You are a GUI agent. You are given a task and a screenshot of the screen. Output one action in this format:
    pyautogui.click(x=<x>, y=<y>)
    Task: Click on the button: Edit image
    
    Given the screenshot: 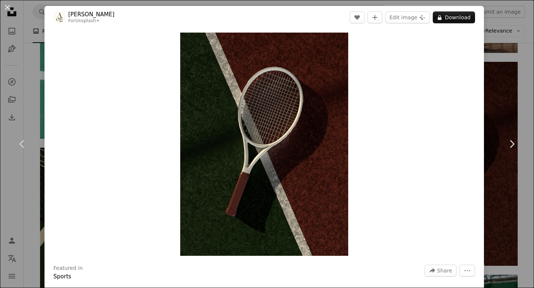 What is the action you would take?
    pyautogui.click(x=407, y=17)
    